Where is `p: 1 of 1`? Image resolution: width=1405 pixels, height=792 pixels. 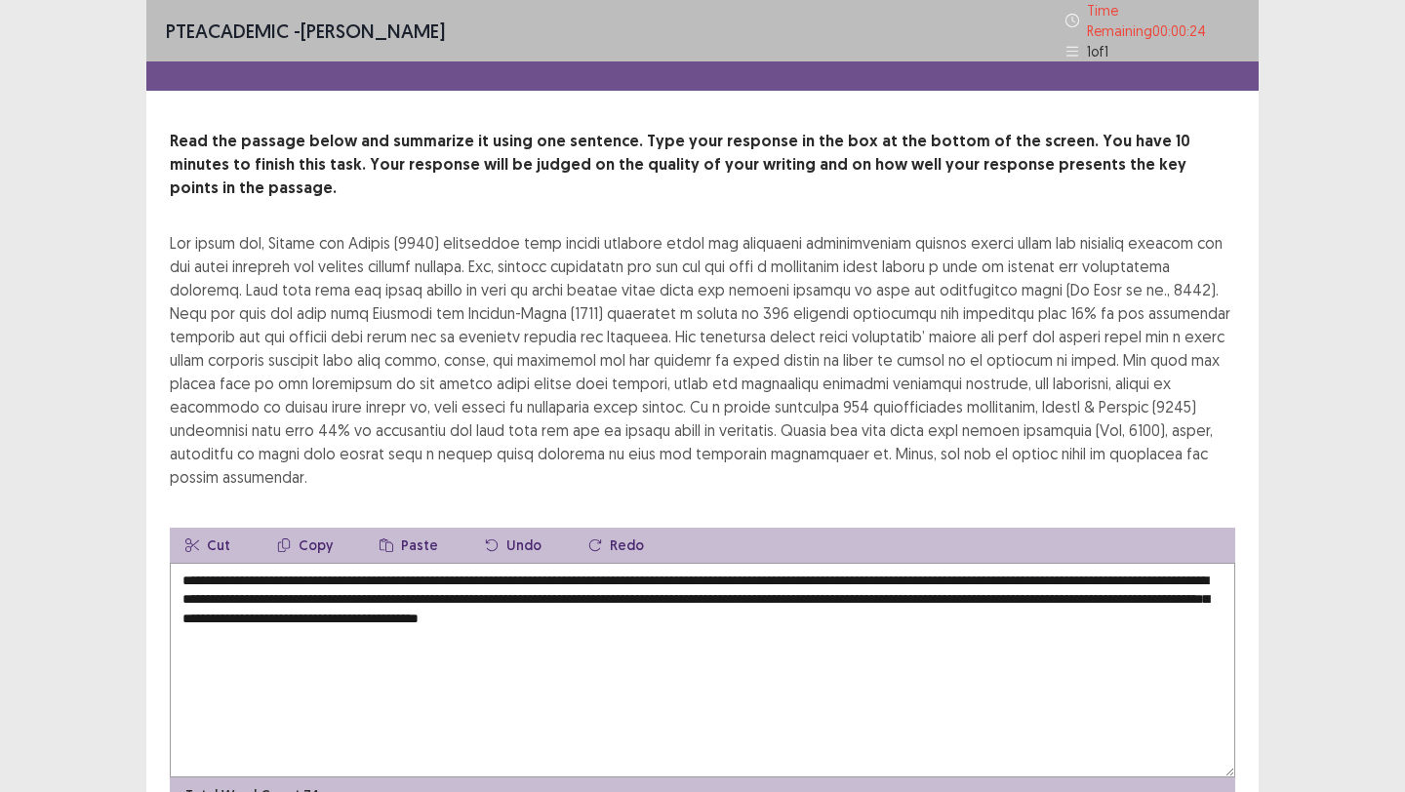 p: 1 of 1 is located at coordinates (1097, 51).